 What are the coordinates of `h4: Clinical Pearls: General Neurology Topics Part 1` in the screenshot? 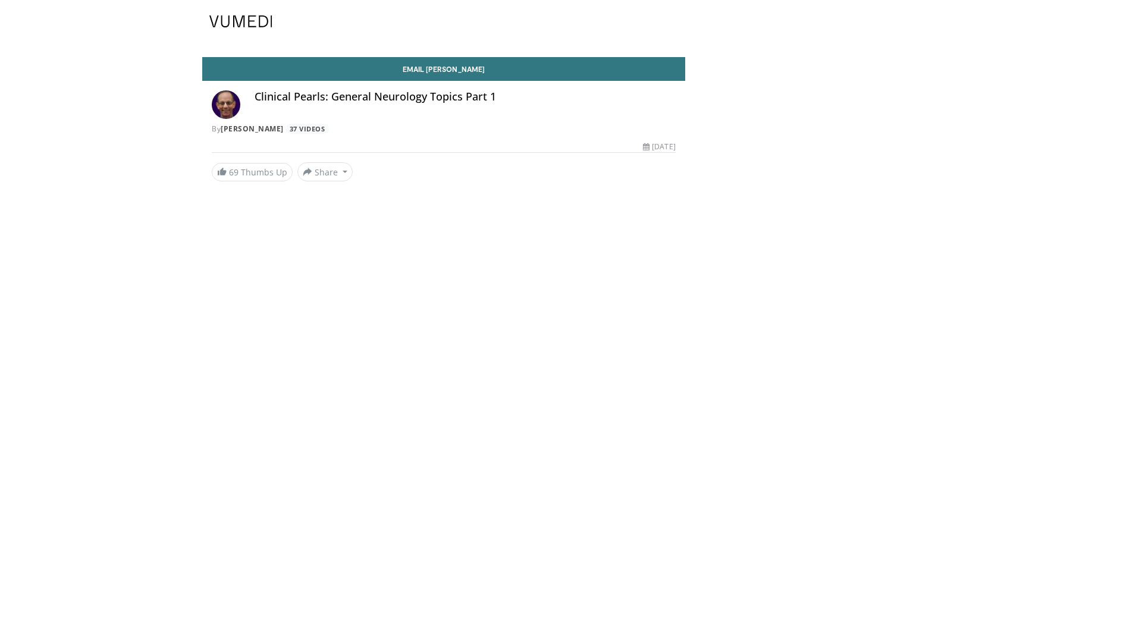 It's located at (465, 97).